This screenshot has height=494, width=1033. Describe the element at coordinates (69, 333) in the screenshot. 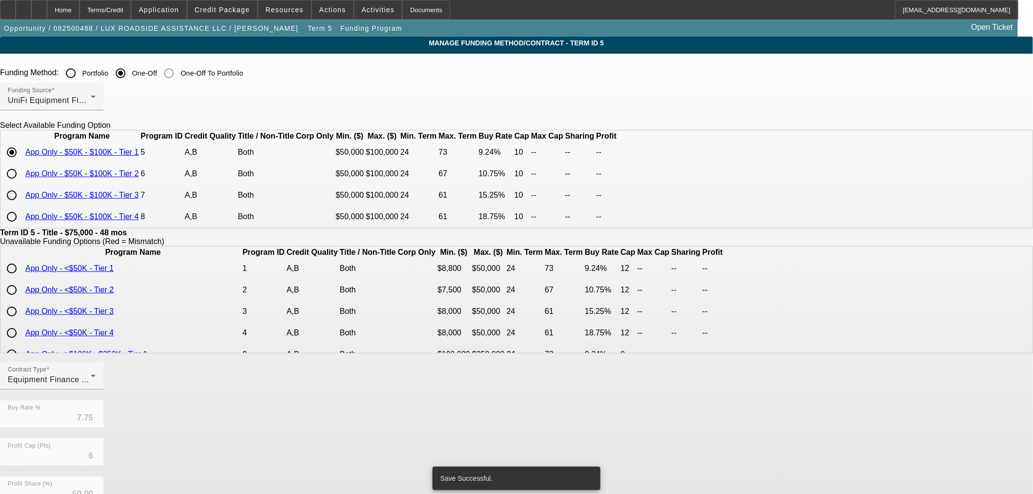

I see `a: App Only - <$50K - Tier 4` at that location.